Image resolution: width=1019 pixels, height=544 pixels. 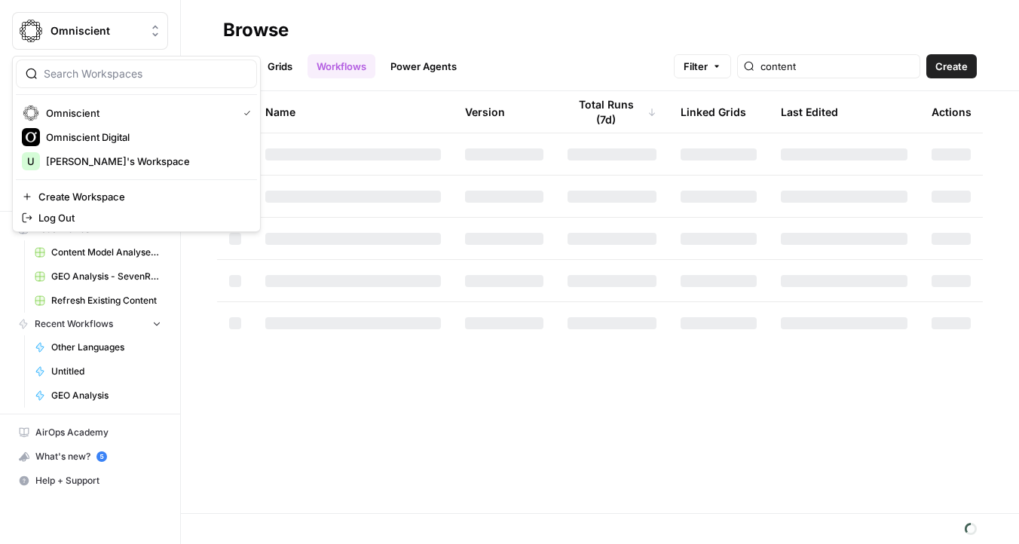 What do you see at coordinates (485, 112) in the screenshot?
I see `div: Version` at bounding box center [485, 112].